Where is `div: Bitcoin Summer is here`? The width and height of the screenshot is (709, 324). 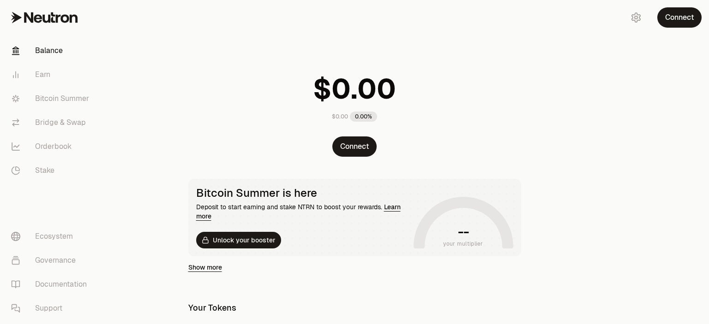
div: Bitcoin Summer is here is located at coordinates (303, 193).